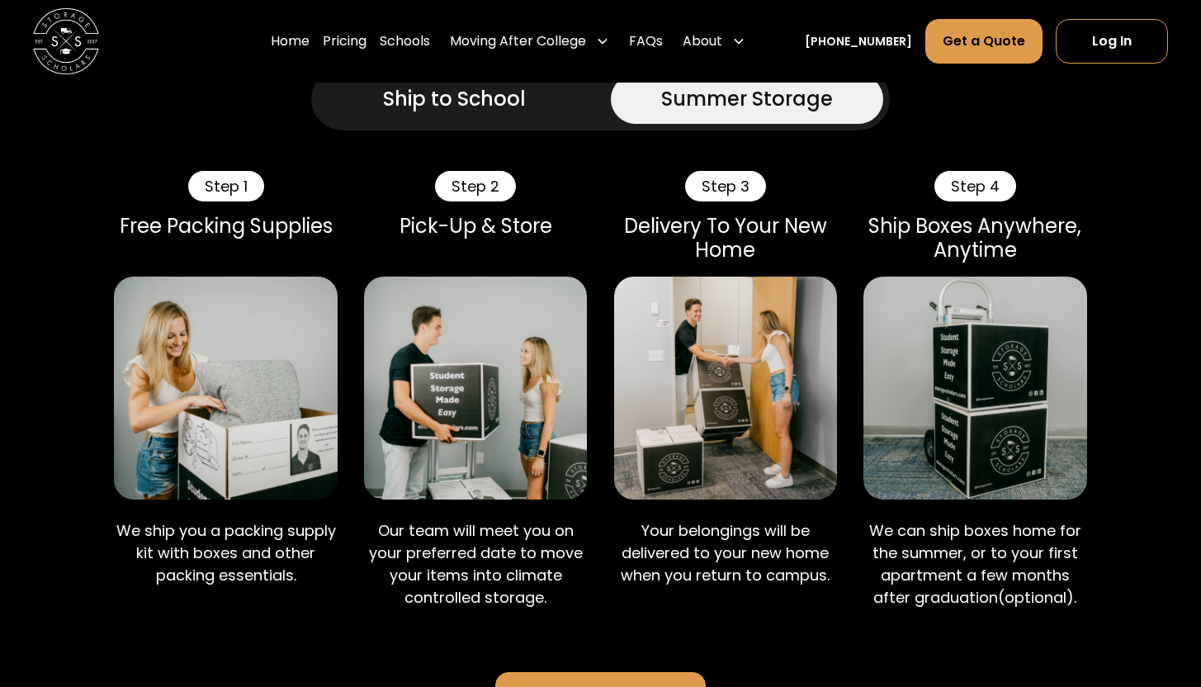 The image size is (1201, 687). What do you see at coordinates (975, 564) in the screenshot?
I see `p: We can ship boxes home for the summer, or to your first apartment a few months after graduation(o...` at bounding box center [975, 564].